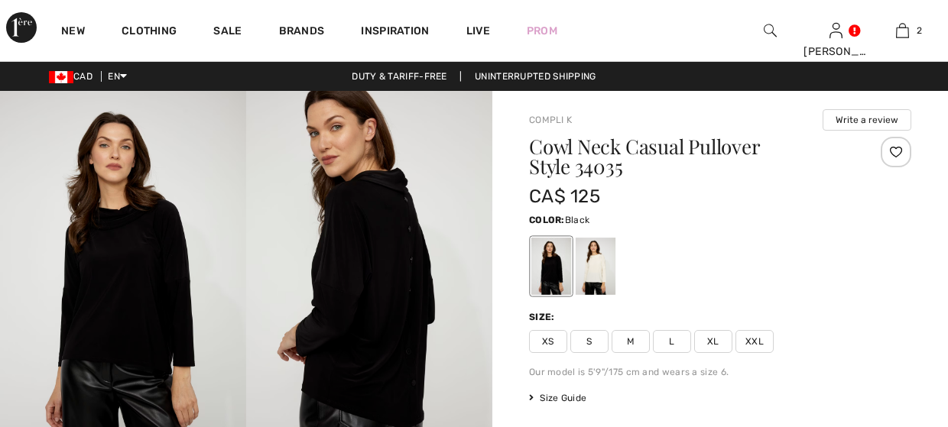 The image size is (948, 427). What do you see at coordinates (902, 31) in the screenshot?
I see `img: My Bag` at bounding box center [902, 31].